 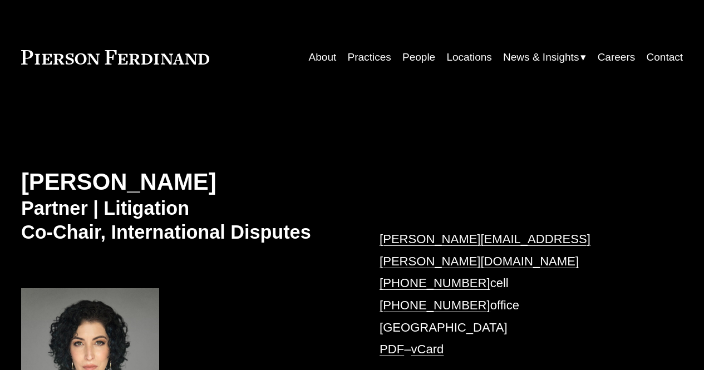 What do you see at coordinates (427, 349) in the screenshot?
I see `a: vCard` at bounding box center [427, 349].